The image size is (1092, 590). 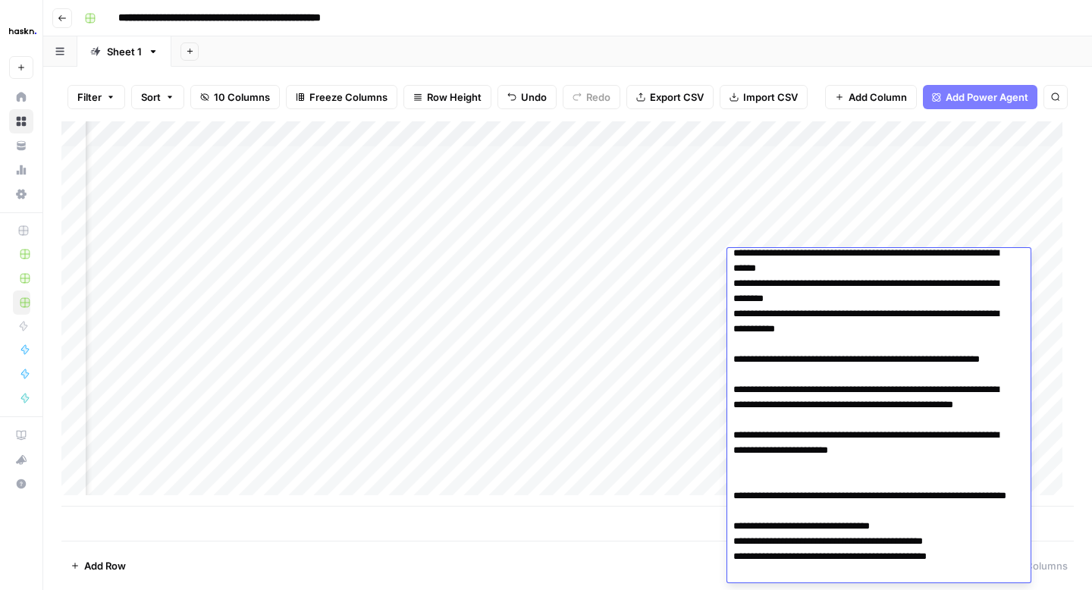 I want to click on span: Freeze Columns, so click(x=348, y=97).